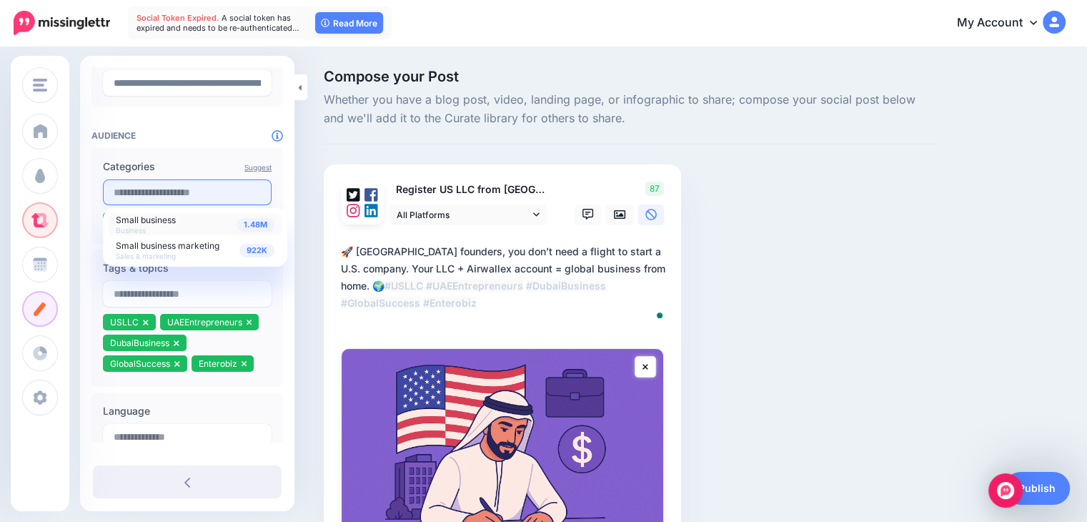 The width and height of the screenshot is (1087, 522). Describe the element at coordinates (258, 167) in the screenshot. I see `a: Suggest` at that location.